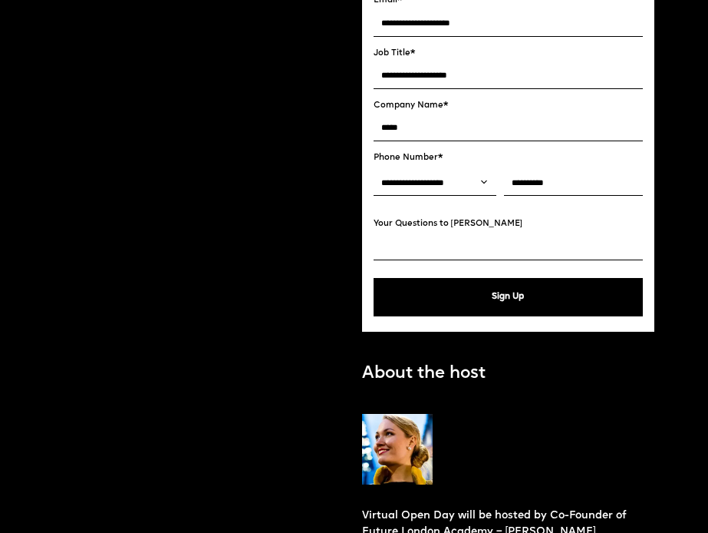  Describe the element at coordinates (509, 105) in the screenshot. I see `label: Company Name` at that location.